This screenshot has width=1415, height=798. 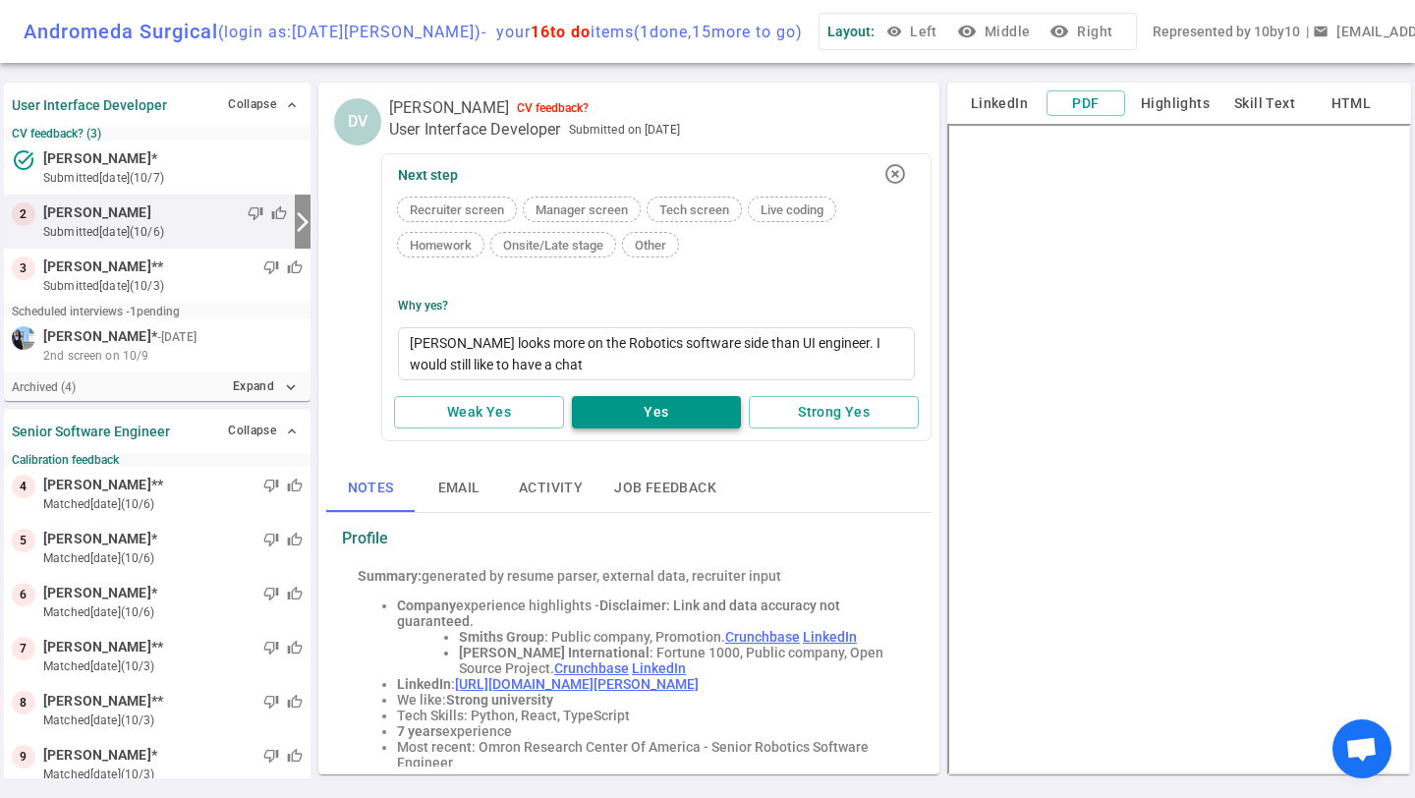 What do you see at coordinates (1321, 31) in the screenshot?
I see `span: email` at bounding box center [1321, 31].